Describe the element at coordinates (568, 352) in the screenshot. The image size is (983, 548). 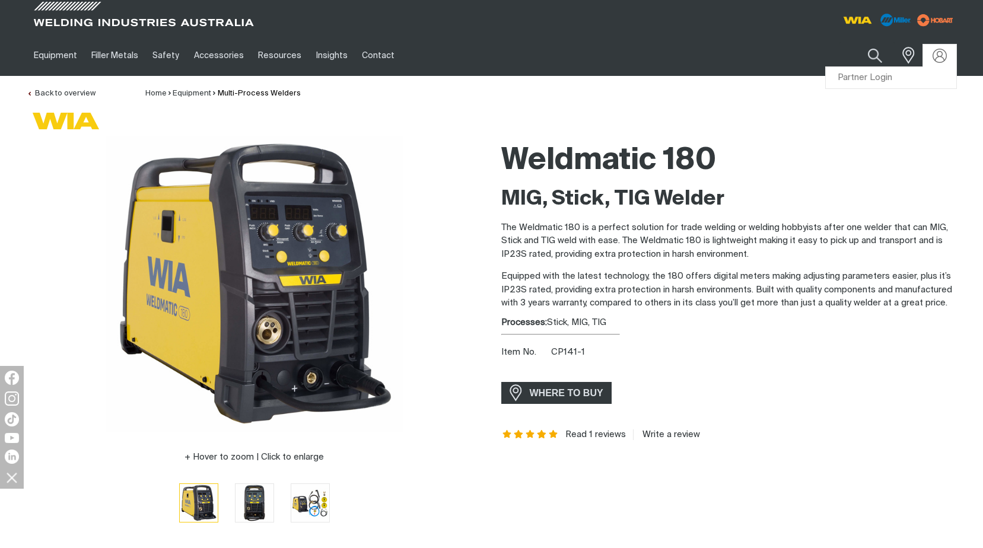
I see `span: CP141-1` at that location.